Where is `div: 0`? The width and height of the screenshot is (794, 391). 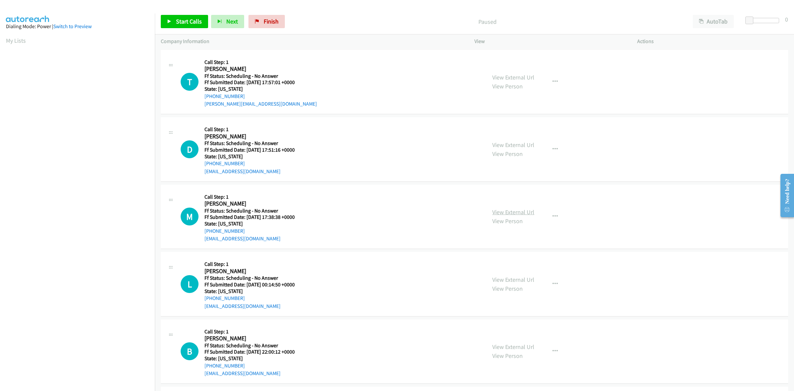 div: 0 is located at coordinates (787, 19).